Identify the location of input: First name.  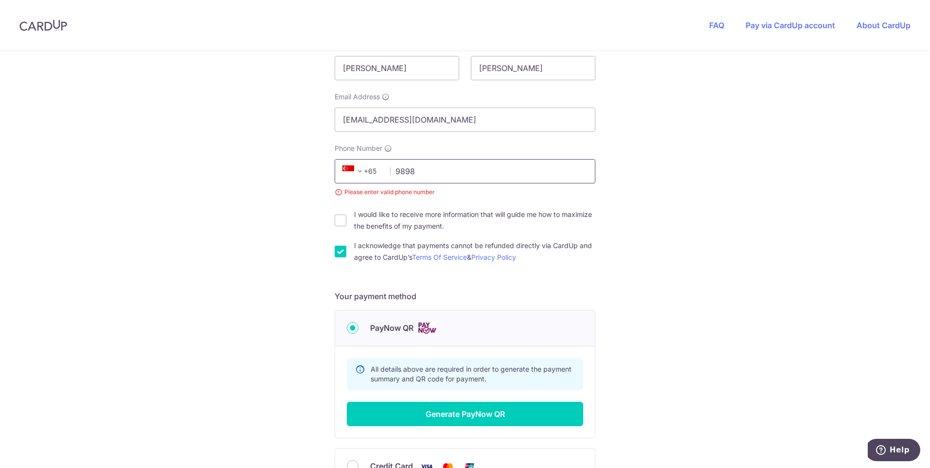
(397, 68).